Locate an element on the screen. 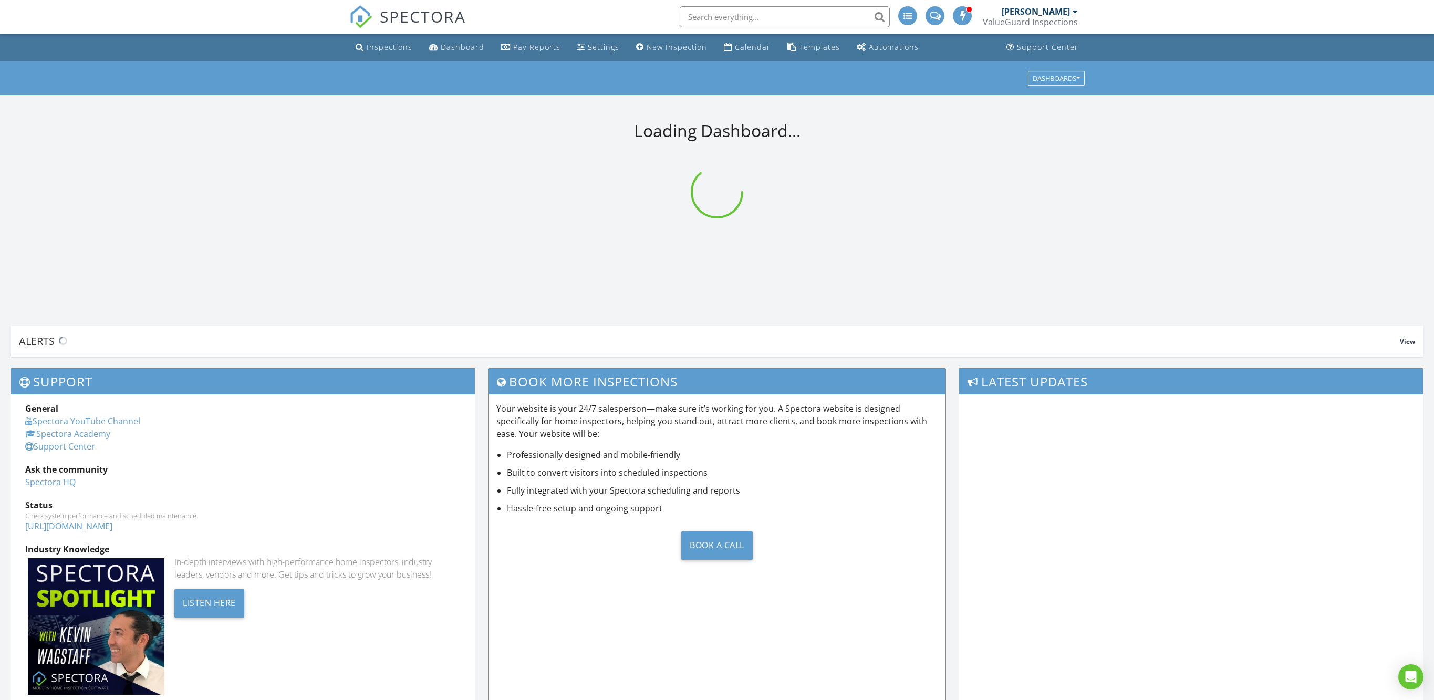 The width and height of the screenshot is (1434, 700). a: Listen Here is located at coordinates (209, 602).